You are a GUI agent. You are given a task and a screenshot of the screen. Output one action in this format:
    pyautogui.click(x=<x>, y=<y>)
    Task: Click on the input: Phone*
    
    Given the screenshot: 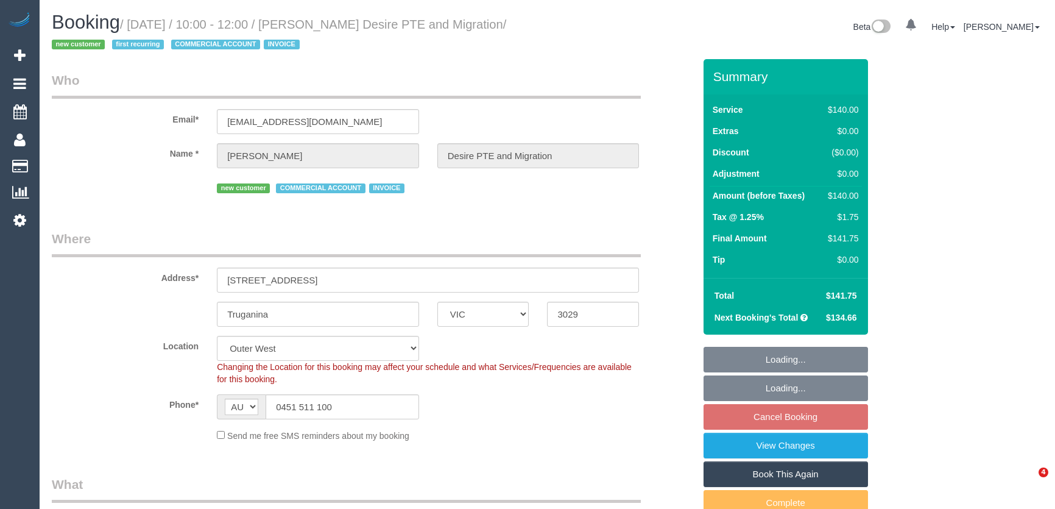 What is the action you would take?
    pyautogui.click(x=342, y=406)
    